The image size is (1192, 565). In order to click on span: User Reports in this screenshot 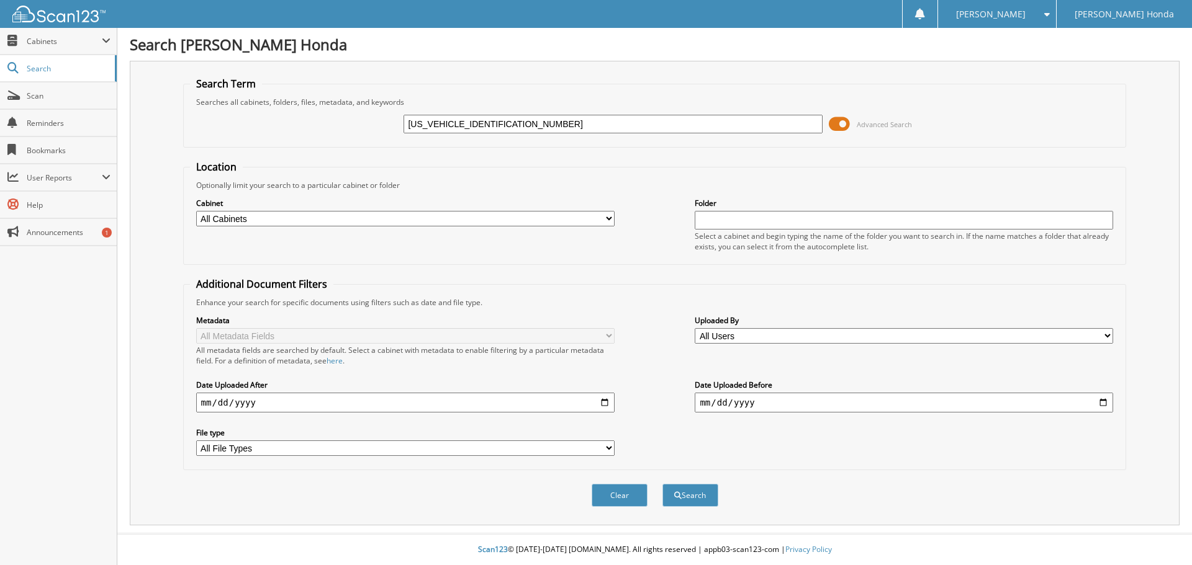, I will do `click(64, 178)`.